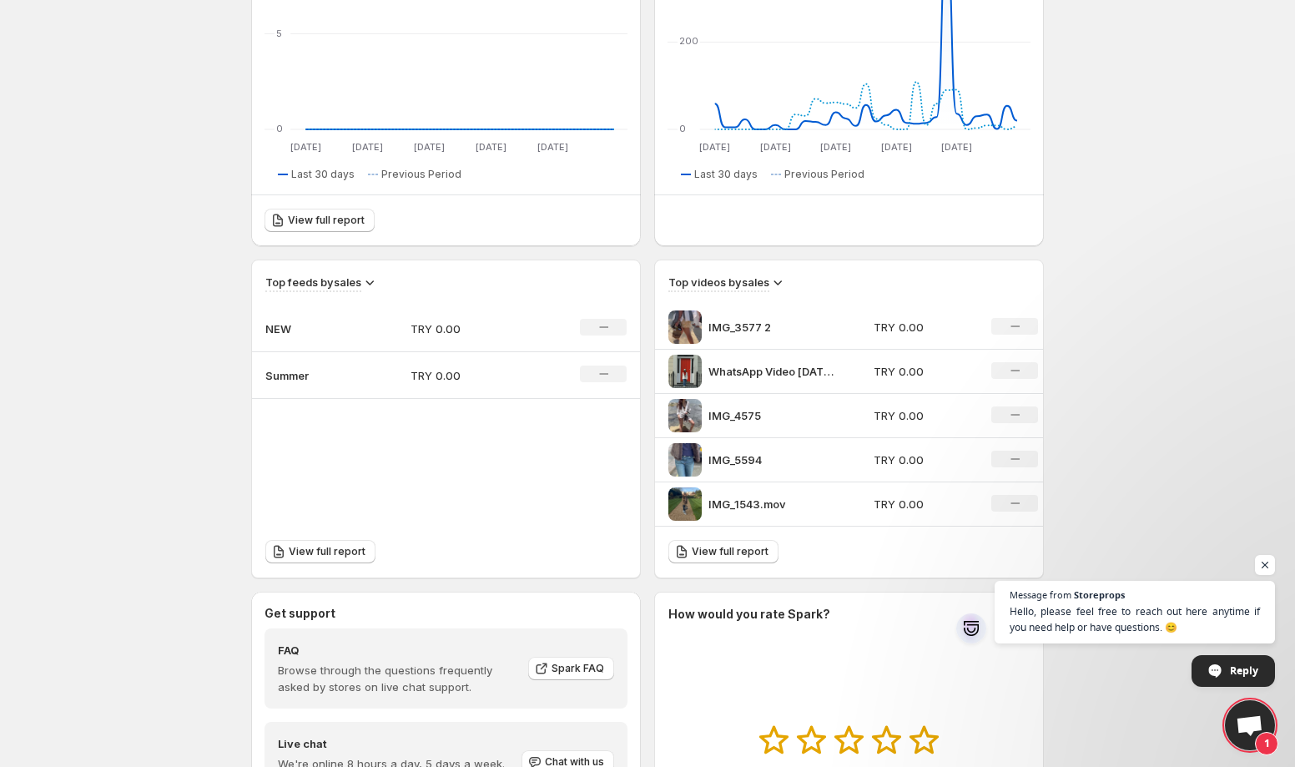 The height and width of the screenshot is (767, 1295). I want to click on p: NEW, so click(307, 329).